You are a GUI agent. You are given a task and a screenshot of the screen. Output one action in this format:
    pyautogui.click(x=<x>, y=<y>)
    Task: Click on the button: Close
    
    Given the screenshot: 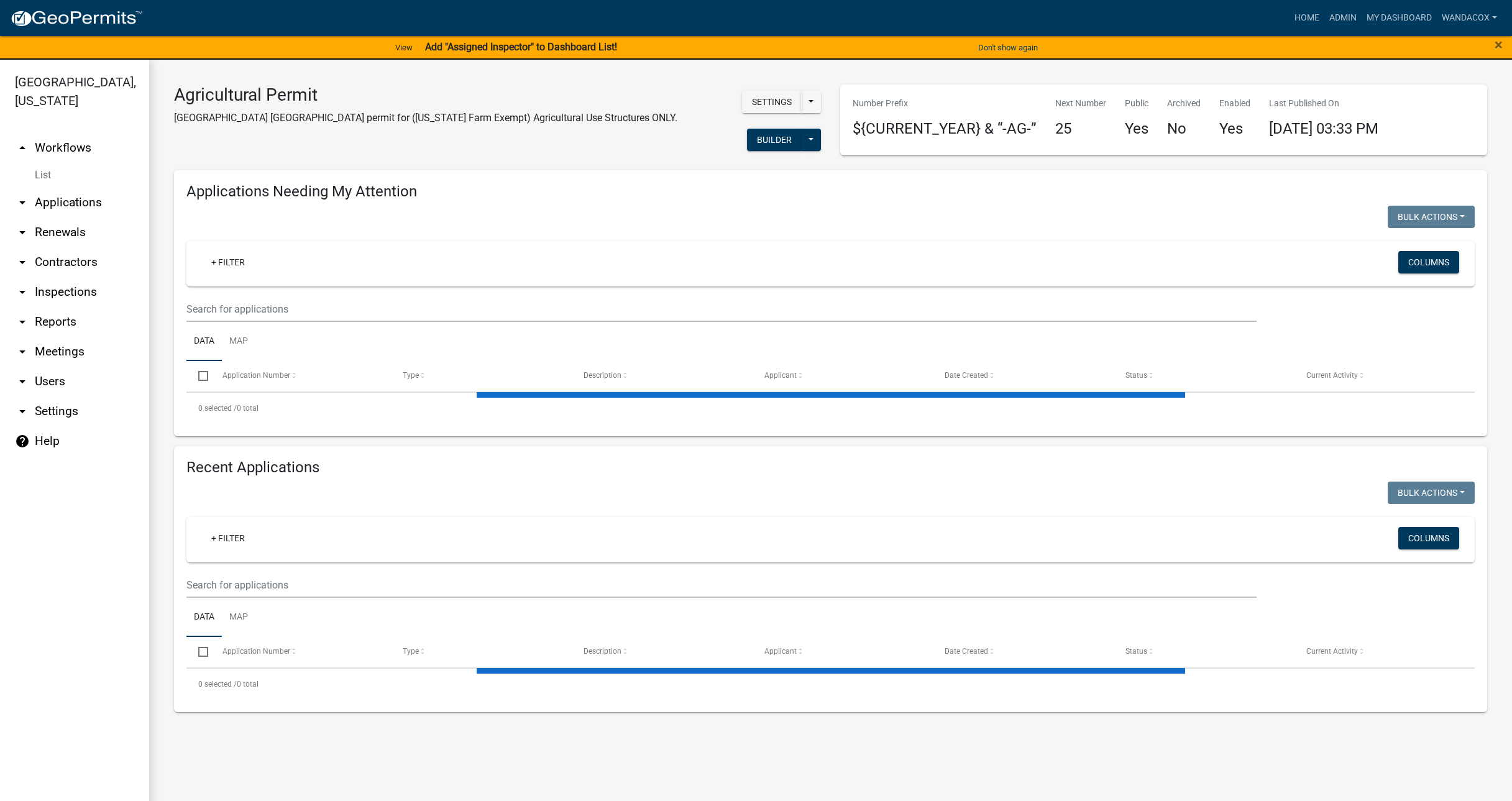 What is the action you would take?
    pyautogui.click(x=1498, y=44)
    